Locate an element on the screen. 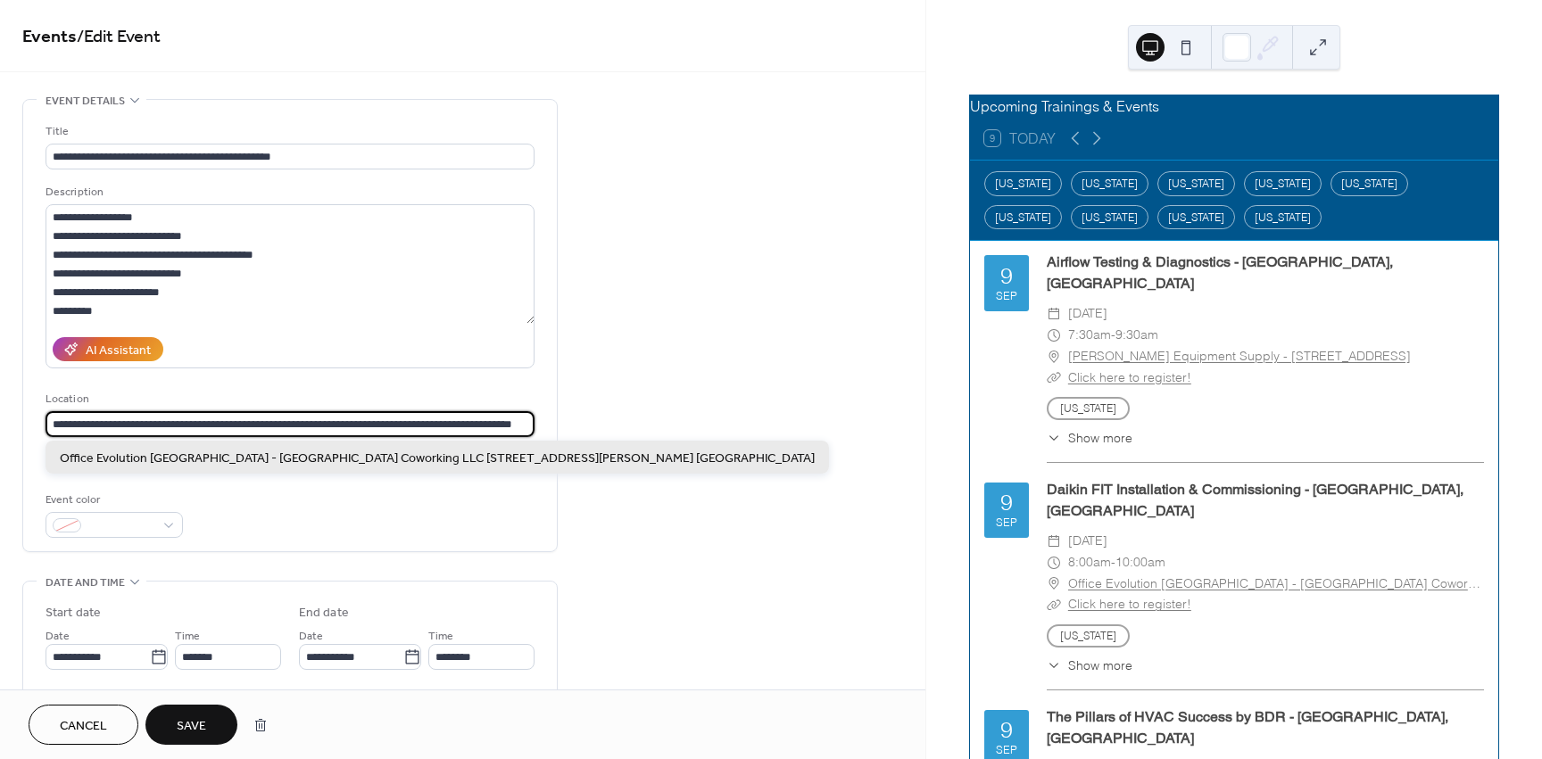  div: Title is located at coordinates (288, 131).